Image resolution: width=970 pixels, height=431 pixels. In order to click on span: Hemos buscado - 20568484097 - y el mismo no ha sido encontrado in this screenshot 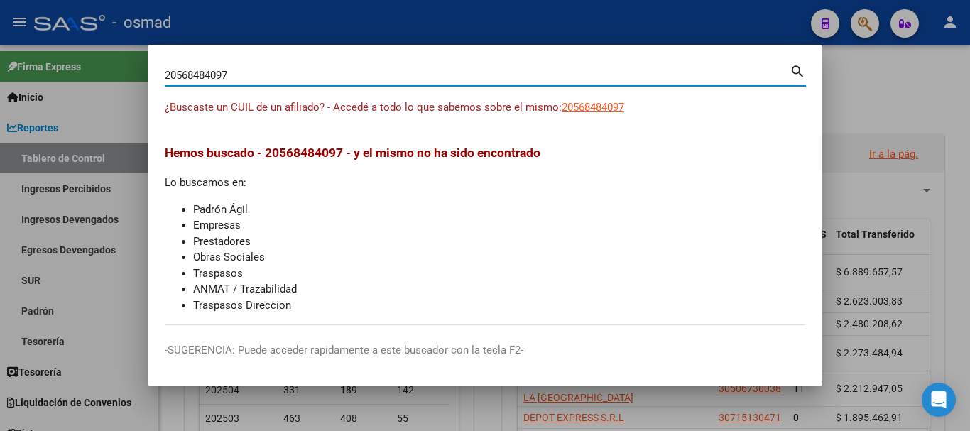, I will do `click(352, 153)`.